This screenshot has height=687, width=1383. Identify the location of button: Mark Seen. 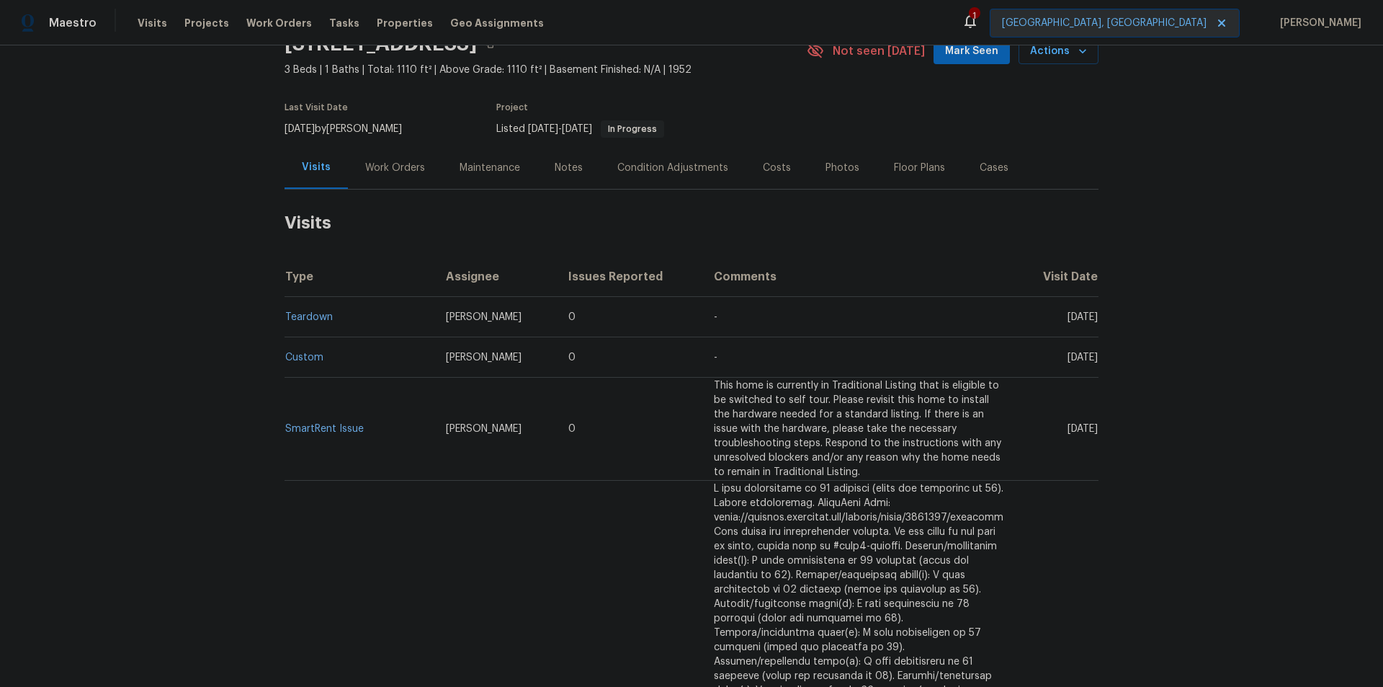
(972, 51).